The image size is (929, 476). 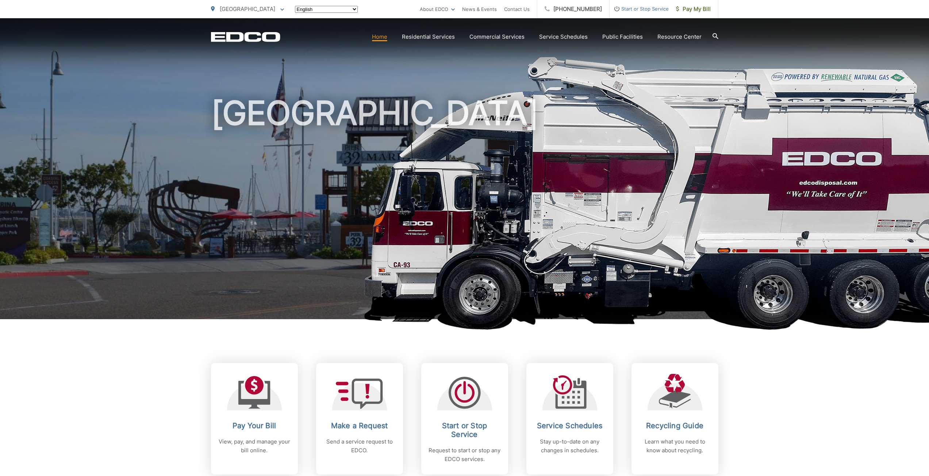 What do you see at coordinates (246, 37) in the screenshot?
I see `a: EDCD logo. Return to the homepage.` at bounding box center [246, 37].